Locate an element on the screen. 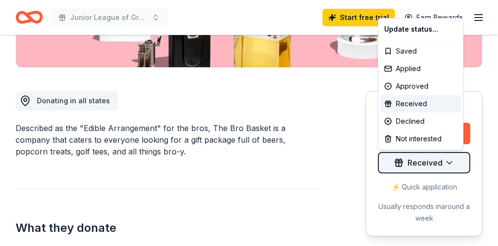 Image resolution: width=498 pixels, height=246 pixels. div: Declined is located at coordinates (421, 121).